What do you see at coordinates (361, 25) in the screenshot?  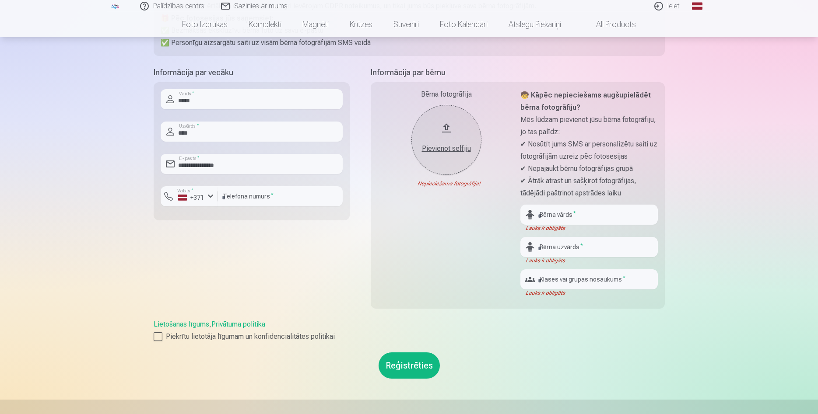 I see `a: Krūzes` at bounding box center [361, 25].